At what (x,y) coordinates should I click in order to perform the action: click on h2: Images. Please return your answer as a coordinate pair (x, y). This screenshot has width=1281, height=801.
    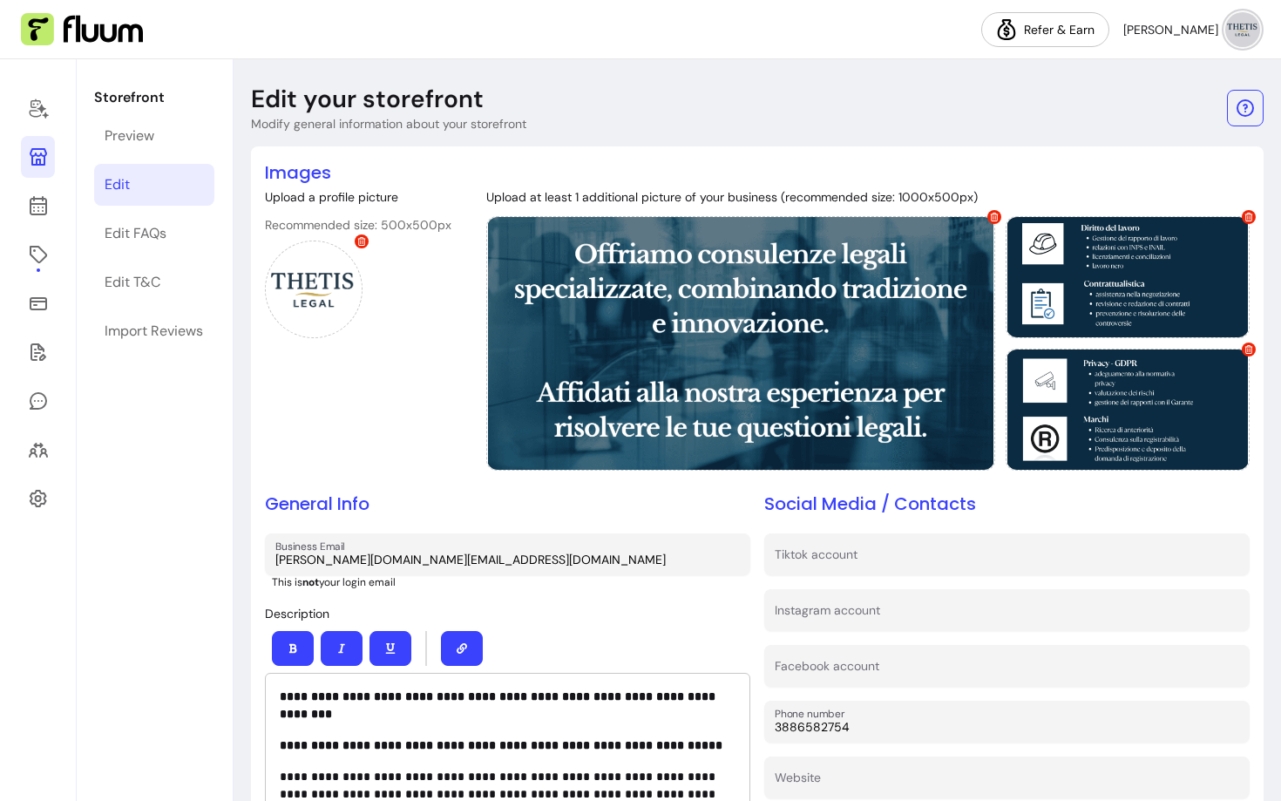
    Looking at the image, I should click on (757, 173).